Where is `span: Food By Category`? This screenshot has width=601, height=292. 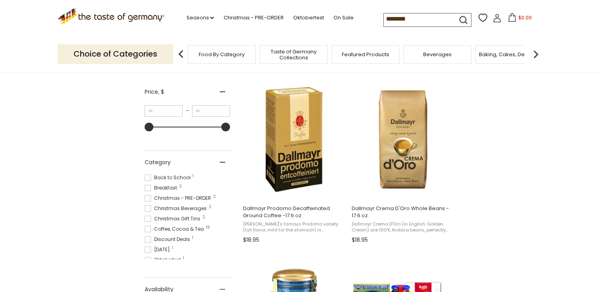 span: Food By Category is located at coordinates (222, 54).